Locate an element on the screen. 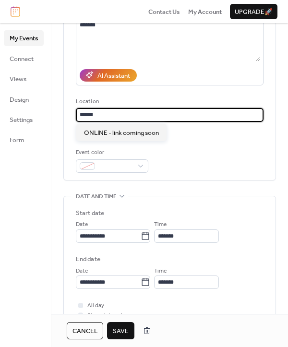 The height and width of the screenshot is (347, 288). span: My Account is located at coordinates (205, 12).